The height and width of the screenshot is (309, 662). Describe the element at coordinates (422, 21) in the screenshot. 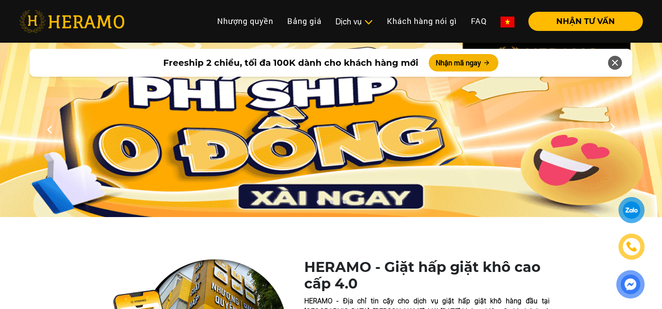

I see `a: Khách hàng nói gì` at that location.